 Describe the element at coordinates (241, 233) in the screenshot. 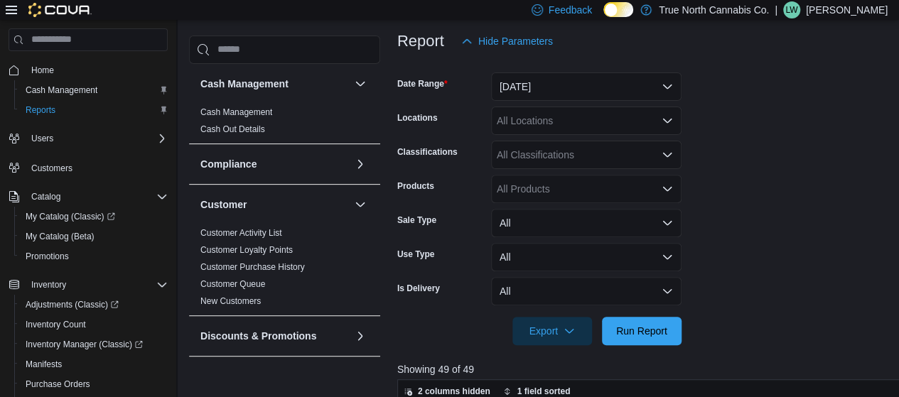

I see `a: Customer Activity List` at that location.